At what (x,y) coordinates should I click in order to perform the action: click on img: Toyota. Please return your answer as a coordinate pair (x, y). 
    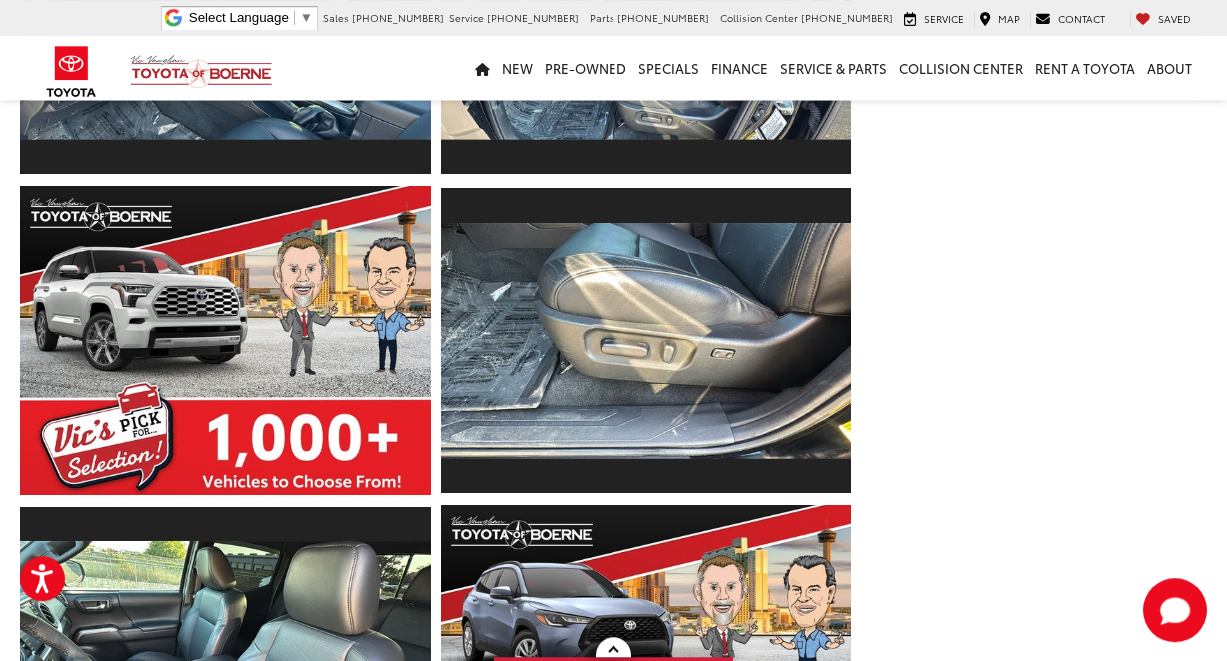
    Looking at the image, I should click on (71, 71).